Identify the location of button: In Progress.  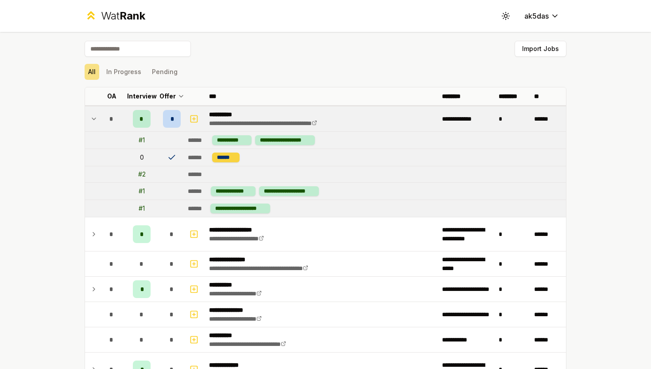
(124, 72).